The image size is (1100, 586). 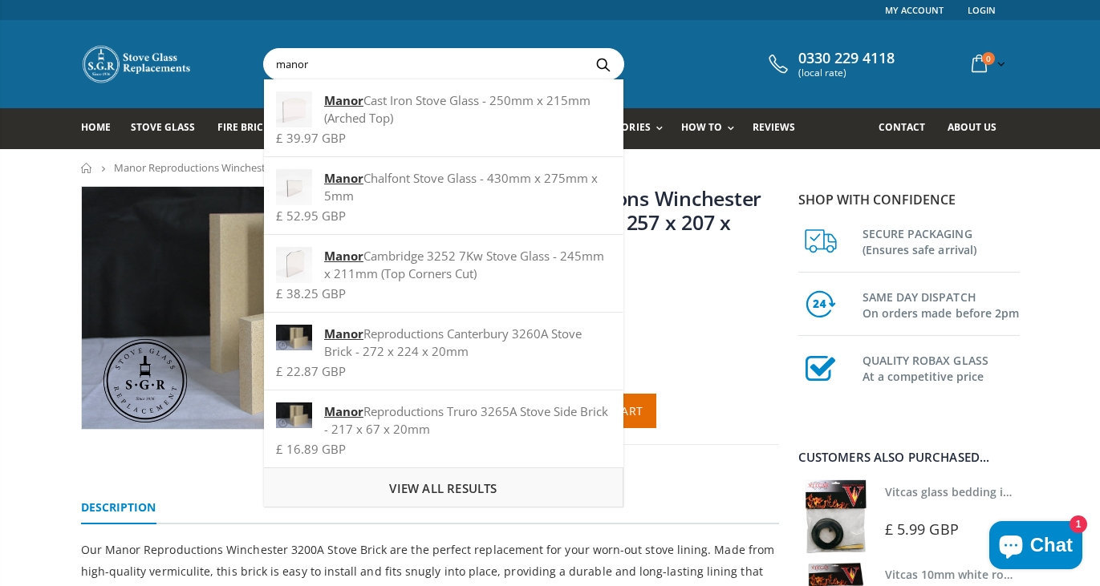 What do you see at coordinates (909, 457) in the screenshot?
I see `div: Customers also purchased...` at bounding box center [909, 457].